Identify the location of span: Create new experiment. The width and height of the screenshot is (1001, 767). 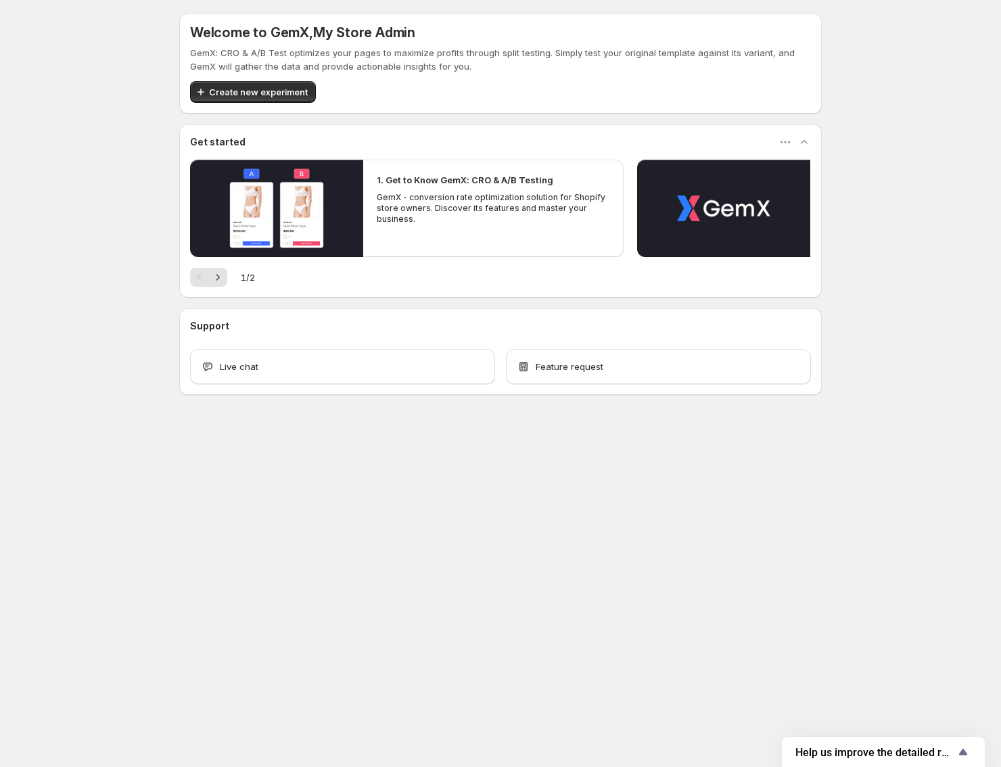
(258, 92).